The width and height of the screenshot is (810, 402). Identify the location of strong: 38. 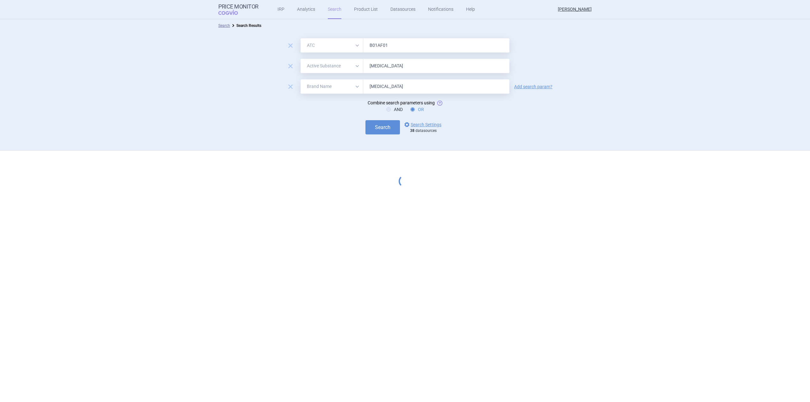
(412, 131).